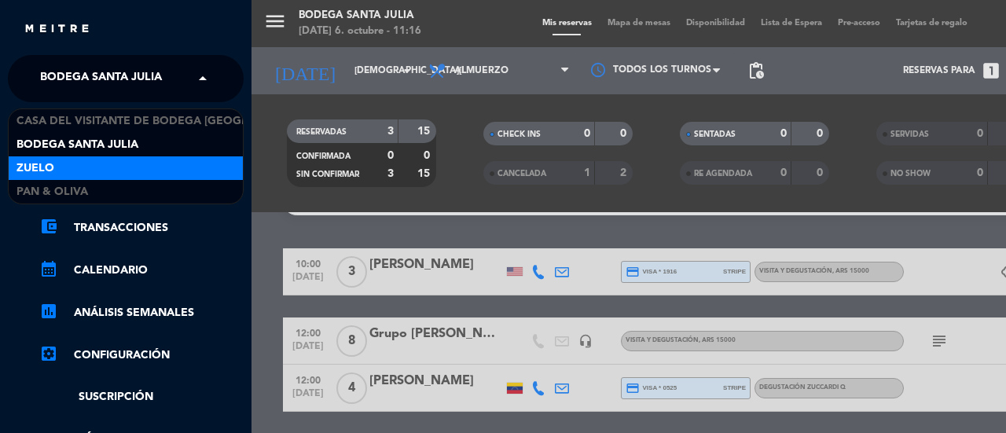 Image resolution: width=1006 pixels, height=433 pixels. What do you see at coordinates (141, 270) in the screenshot?
I see `a: calendar_monthCalendario` at bounding box center [141, 270].